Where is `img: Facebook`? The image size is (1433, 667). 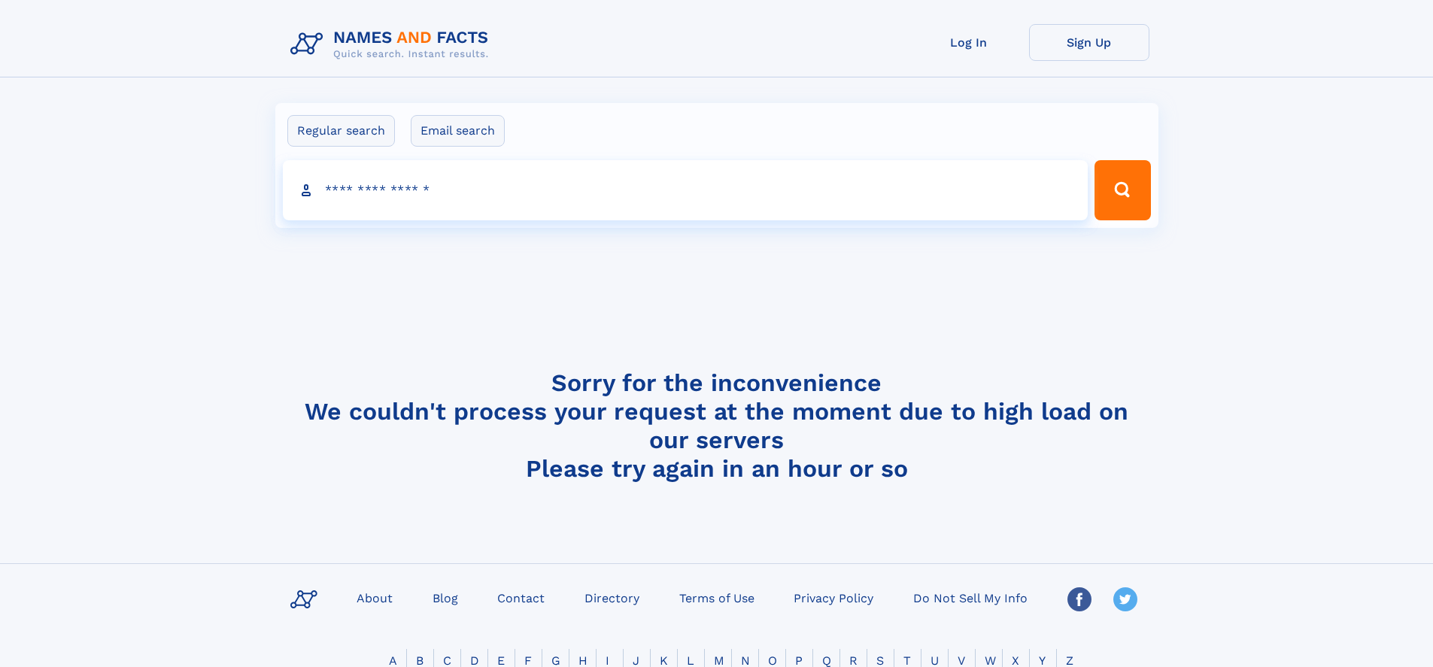 img: Facebook is located at coordinates (1079, 599).